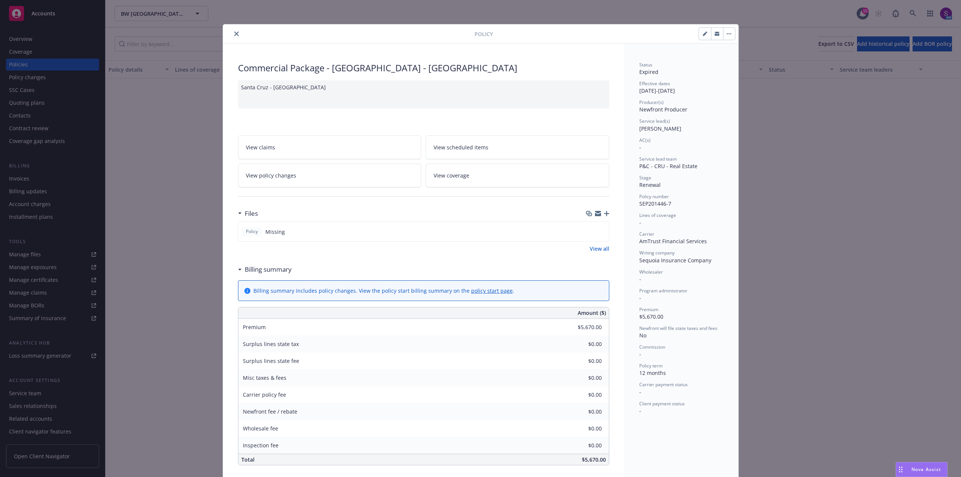 The image size is (961, 477). Describe the element at coordinates (248, 214) in the screenshot. I see `div: Files` at that location.